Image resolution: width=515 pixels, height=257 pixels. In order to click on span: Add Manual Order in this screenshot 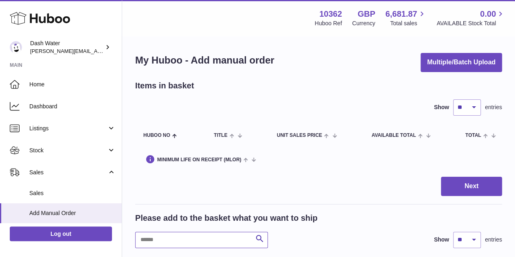, I will do `click(73, 213)`.